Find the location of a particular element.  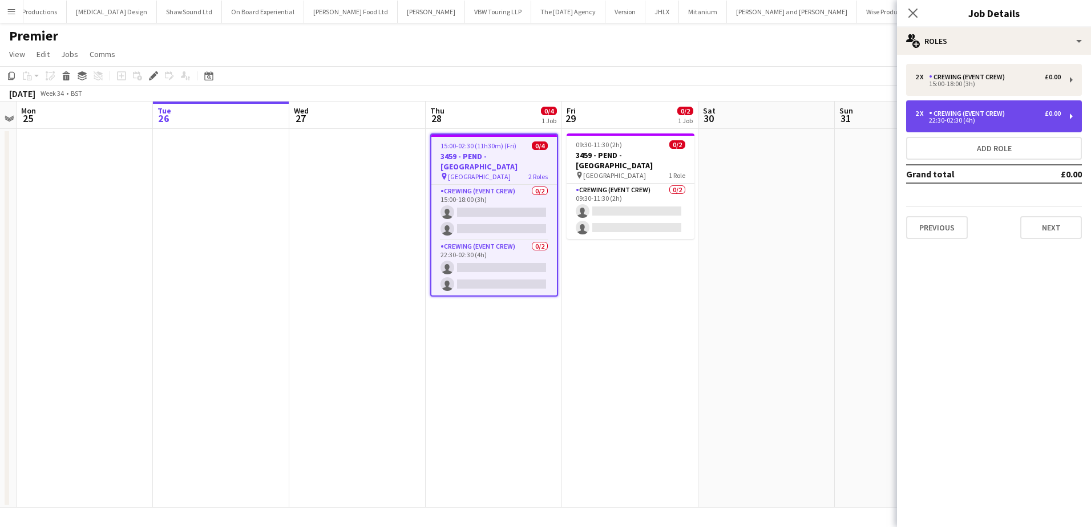

span: Jobs is located at coordinates (70, 54).